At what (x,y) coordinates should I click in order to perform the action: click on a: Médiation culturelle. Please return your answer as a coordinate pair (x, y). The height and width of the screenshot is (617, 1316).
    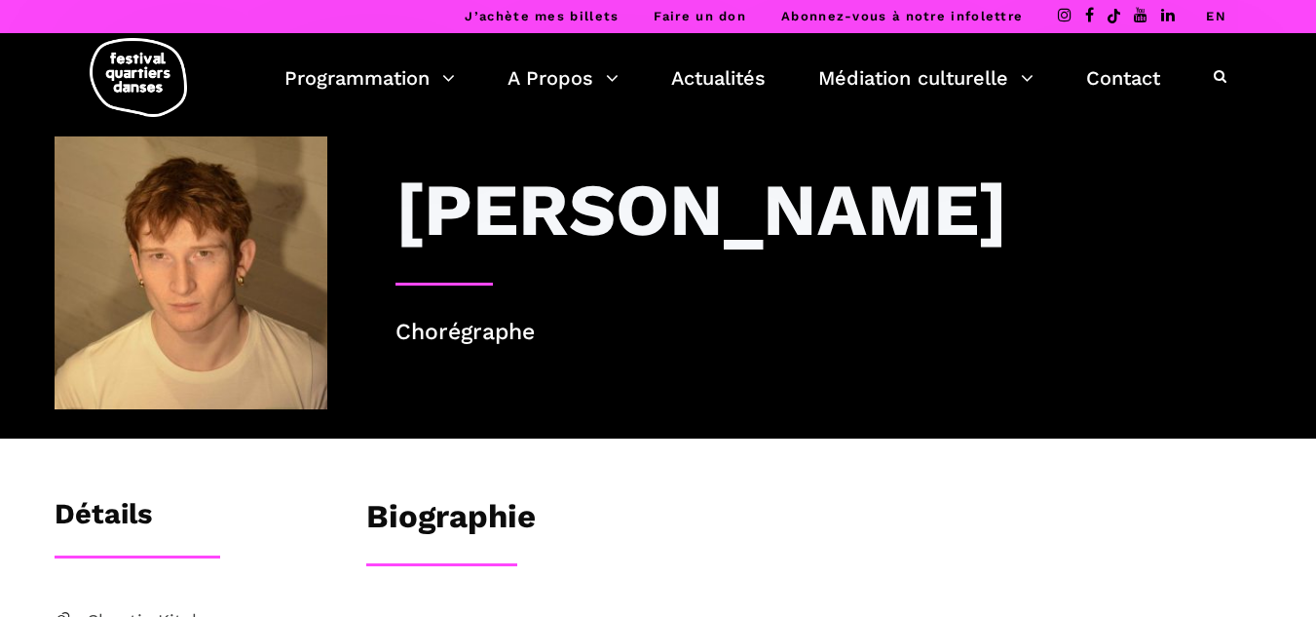
    Looking at the image, I should click on (925, 78).